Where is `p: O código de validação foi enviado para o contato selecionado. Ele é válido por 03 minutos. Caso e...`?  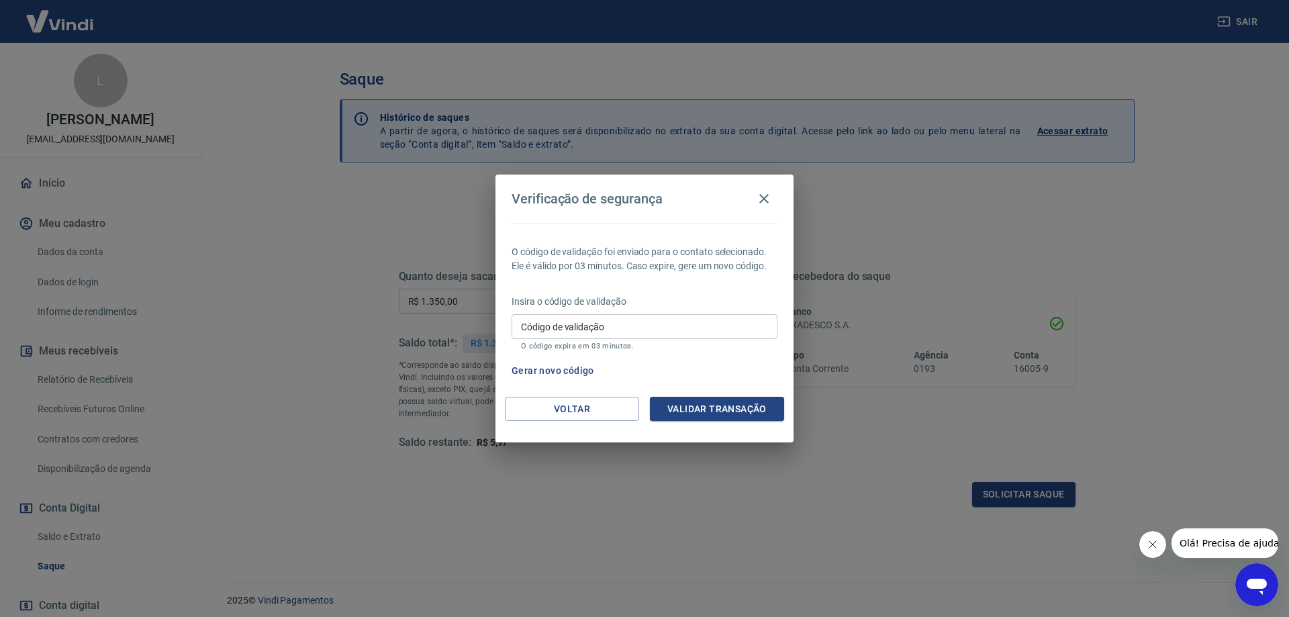 p: O código de validação foi enviado para o contato selecionado. Ele é válido por 03 minutos. Caso e... is located at coordinates (645, 259).